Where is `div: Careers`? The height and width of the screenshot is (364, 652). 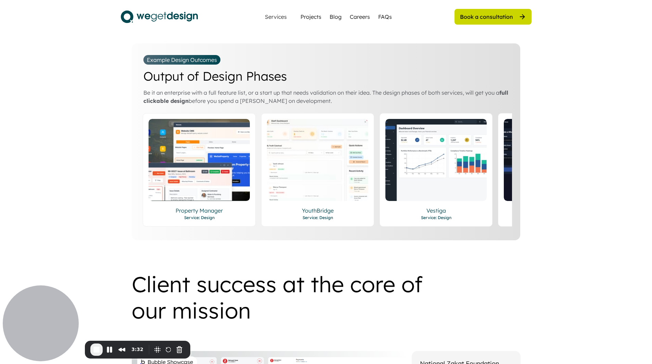 div: Careers is located at coordinates (360, 17).